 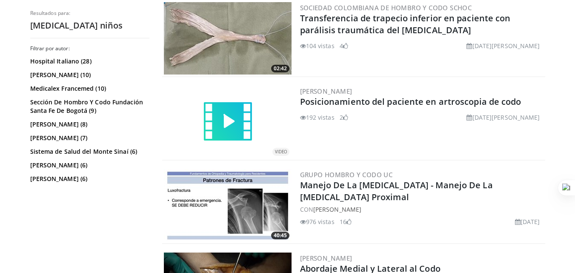 I want to click on a: Grupo Hombro y Codo UC, so click(x=346, y=174).